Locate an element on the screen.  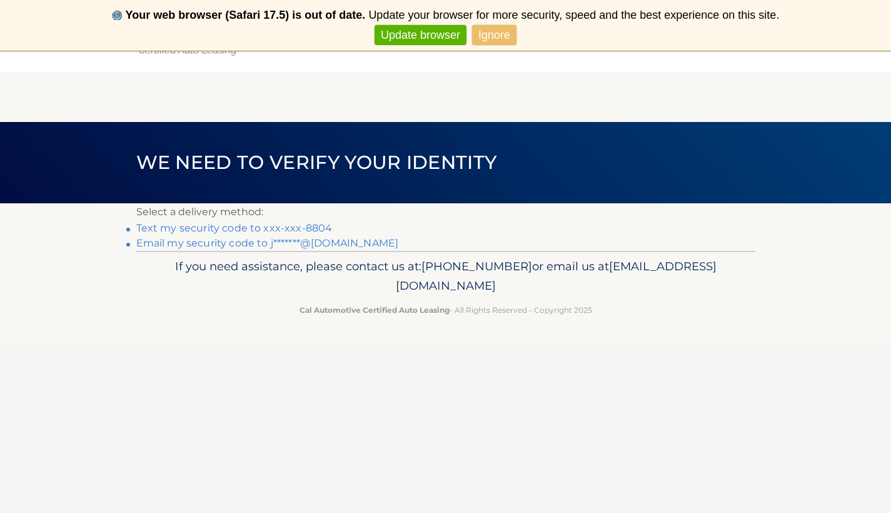
strong: Cal Automotive Certified Auto Leasing is located at coordinates (375, 310).